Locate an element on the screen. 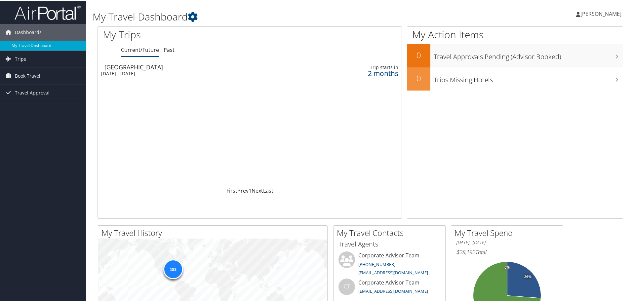  div: Trip starts in is located at coordinates (362, 67).